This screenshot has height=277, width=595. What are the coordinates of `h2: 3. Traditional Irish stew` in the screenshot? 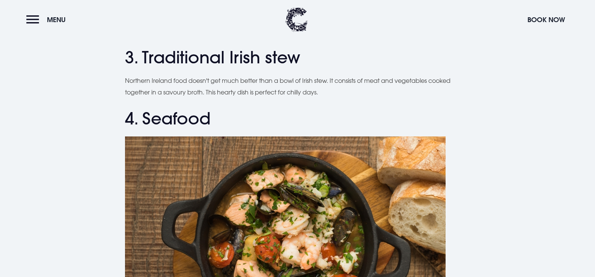 It's located at (298, 57).